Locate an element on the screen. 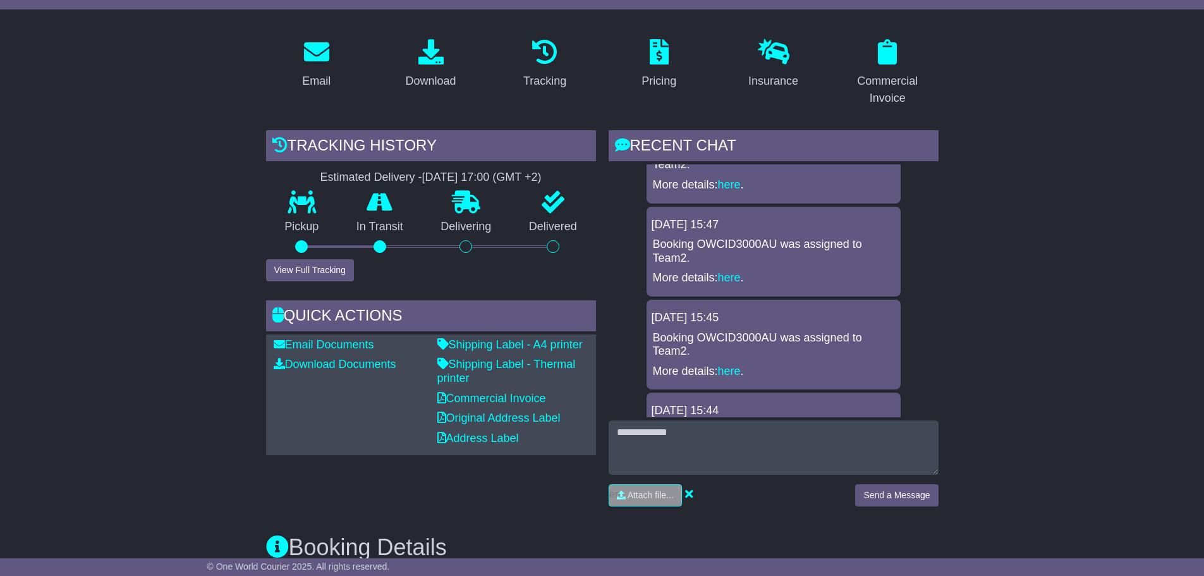 The image size is (1204, 576). a: Tracking is located at coordinates (545, 64).